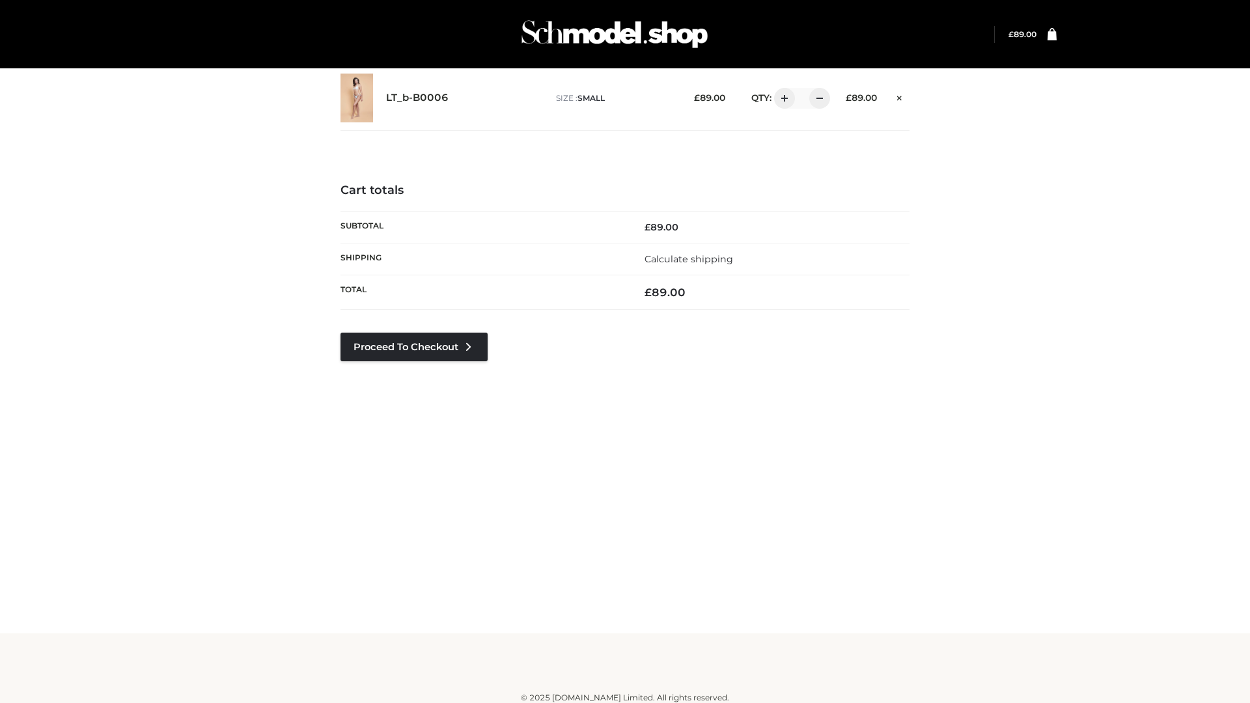 The image size is (1250, 703). I want to click on th: Subtotal, so click(482, 226).